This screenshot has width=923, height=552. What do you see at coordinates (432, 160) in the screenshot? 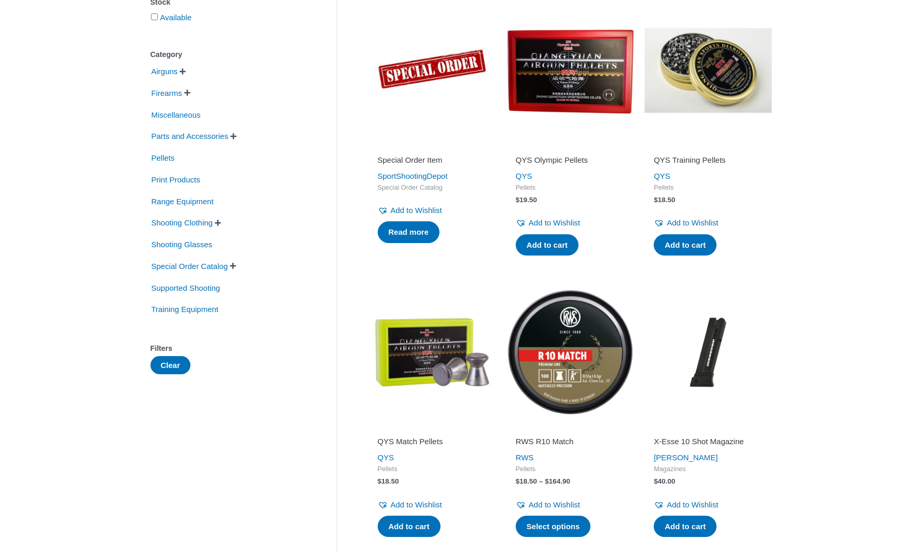
I see `h2: Special Order Item` at bounding box center [432, 160].